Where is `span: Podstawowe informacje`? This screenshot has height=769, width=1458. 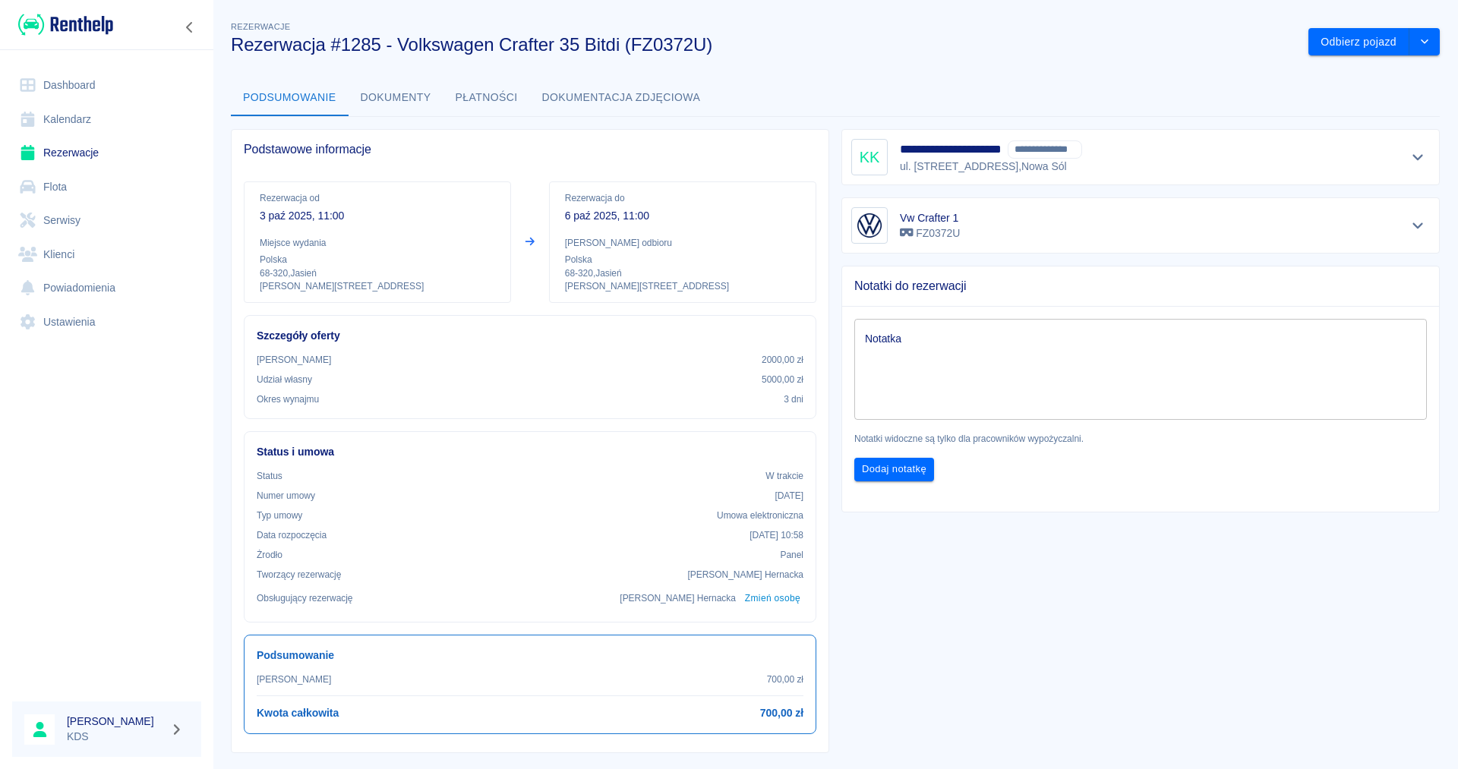
span: Podstawowe informacje is located at coordinates (530, 150).